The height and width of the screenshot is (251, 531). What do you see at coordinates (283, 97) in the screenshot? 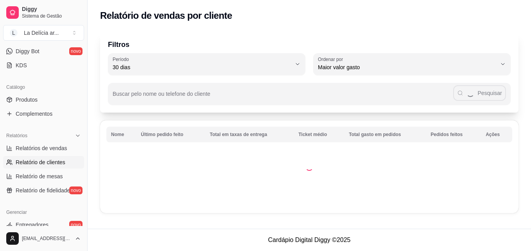
I see `input: Buscar pelo nome ou telefone do cliente` at bounding box center [283, 97].